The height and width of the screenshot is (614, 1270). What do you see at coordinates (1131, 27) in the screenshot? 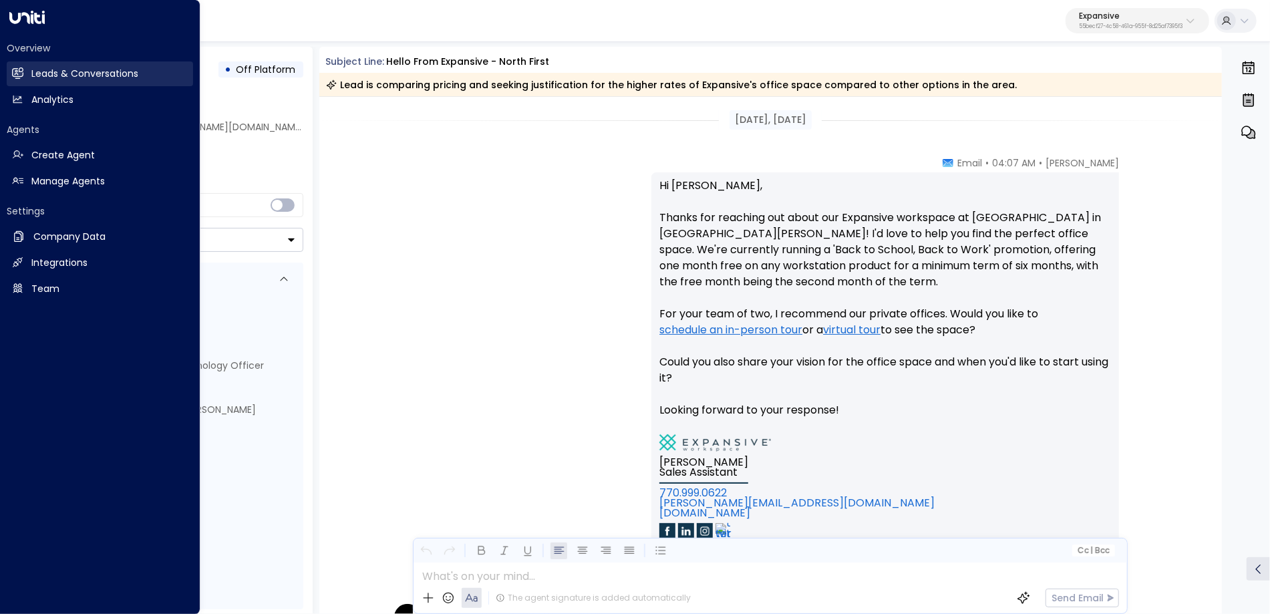
I see `p: 55becf27-4c58-461a-955f-8d25af7395f3` at bounding box center [1131, 27].